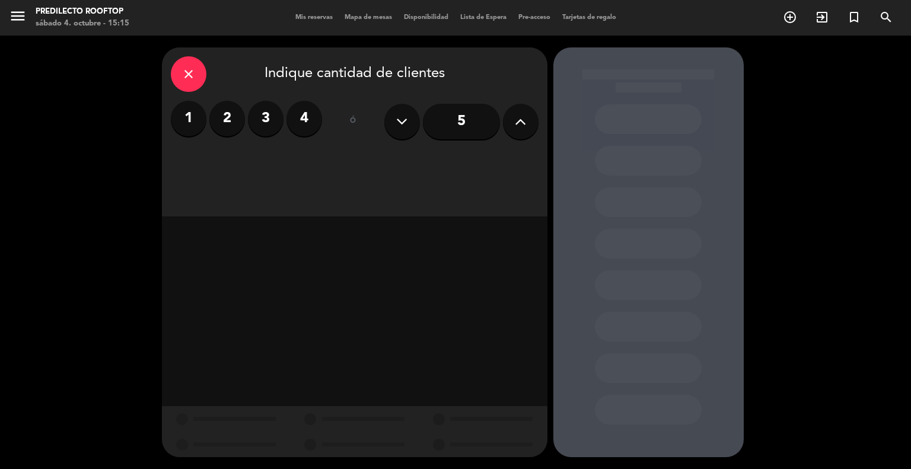 This screenshot has height=469, width=911. What do you see at coordinates (82, 12) in the screenshot?
I see `div: Predilecto Rooftop` at bounding box center [82, 12].